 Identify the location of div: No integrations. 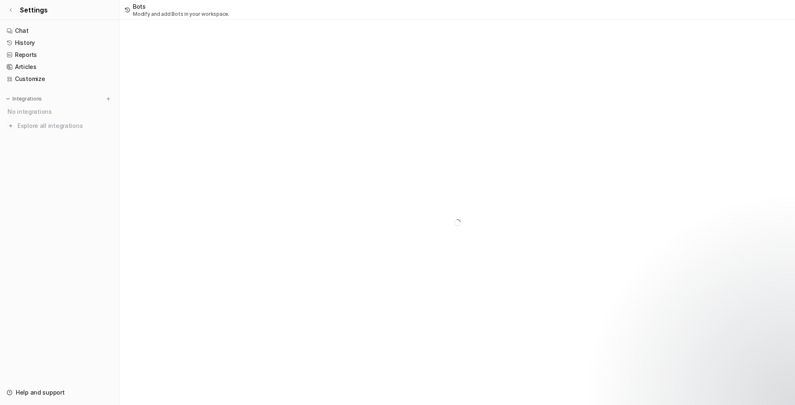
(60, 111).